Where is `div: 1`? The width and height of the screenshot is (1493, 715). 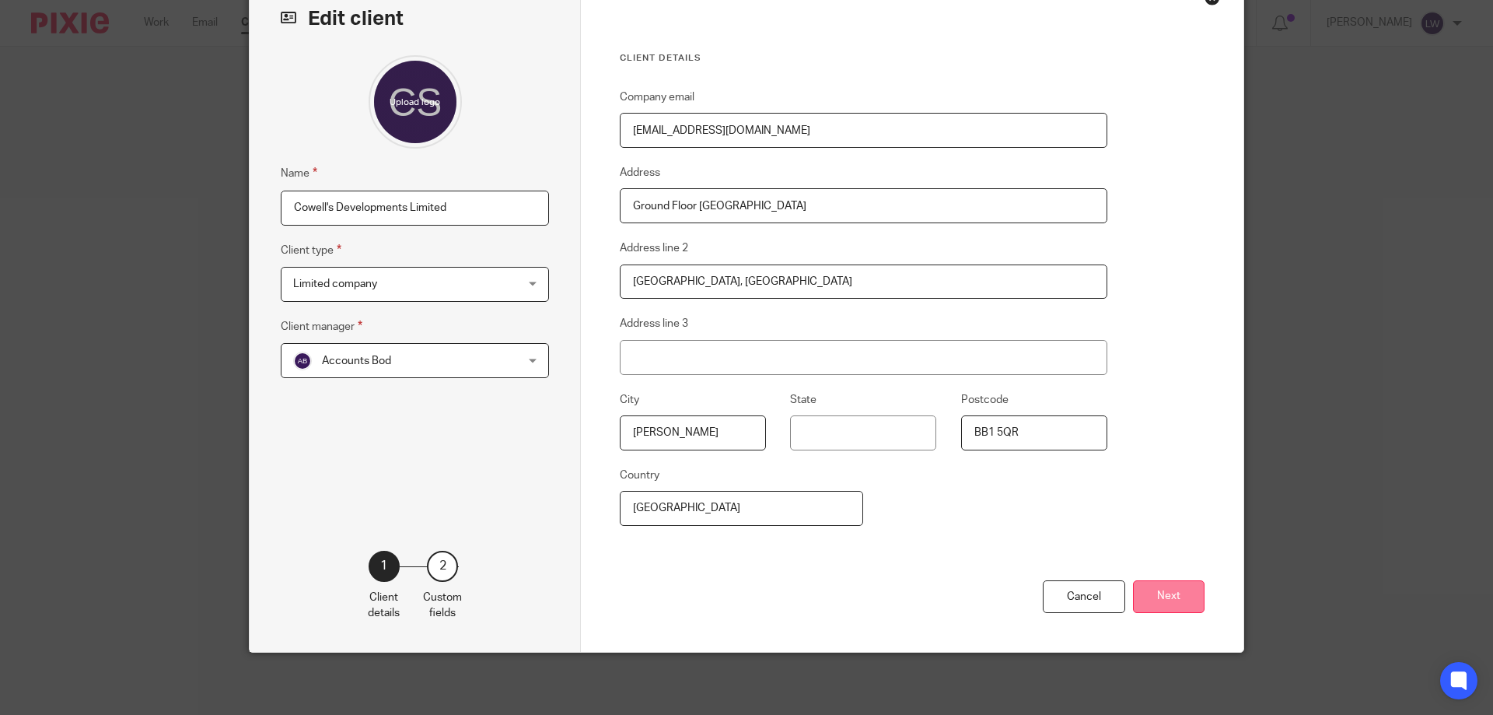
div: 1 is located at coordinates (384, 566).